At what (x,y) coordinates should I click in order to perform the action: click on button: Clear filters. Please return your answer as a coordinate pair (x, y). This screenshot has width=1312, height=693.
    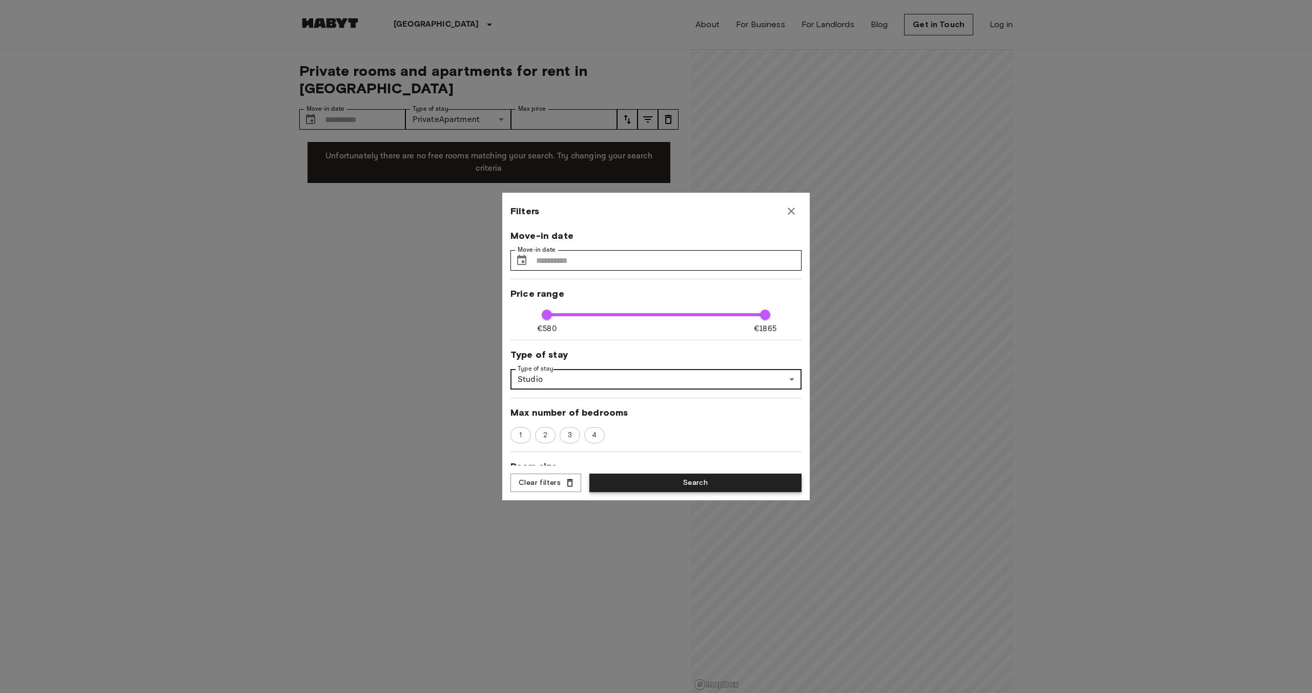
    Looking at the image, I should click on (546, 483).